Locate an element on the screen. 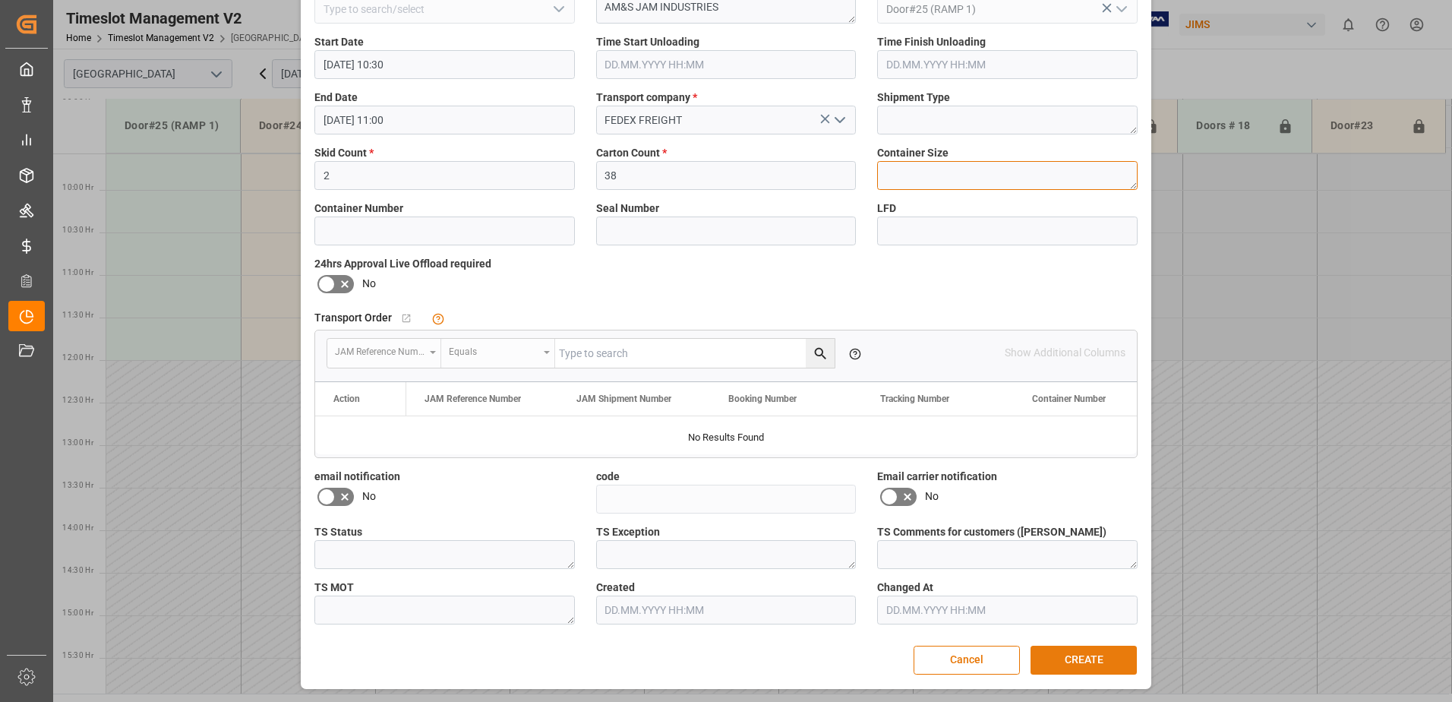  div: Action is located at coordinates (346, 399).